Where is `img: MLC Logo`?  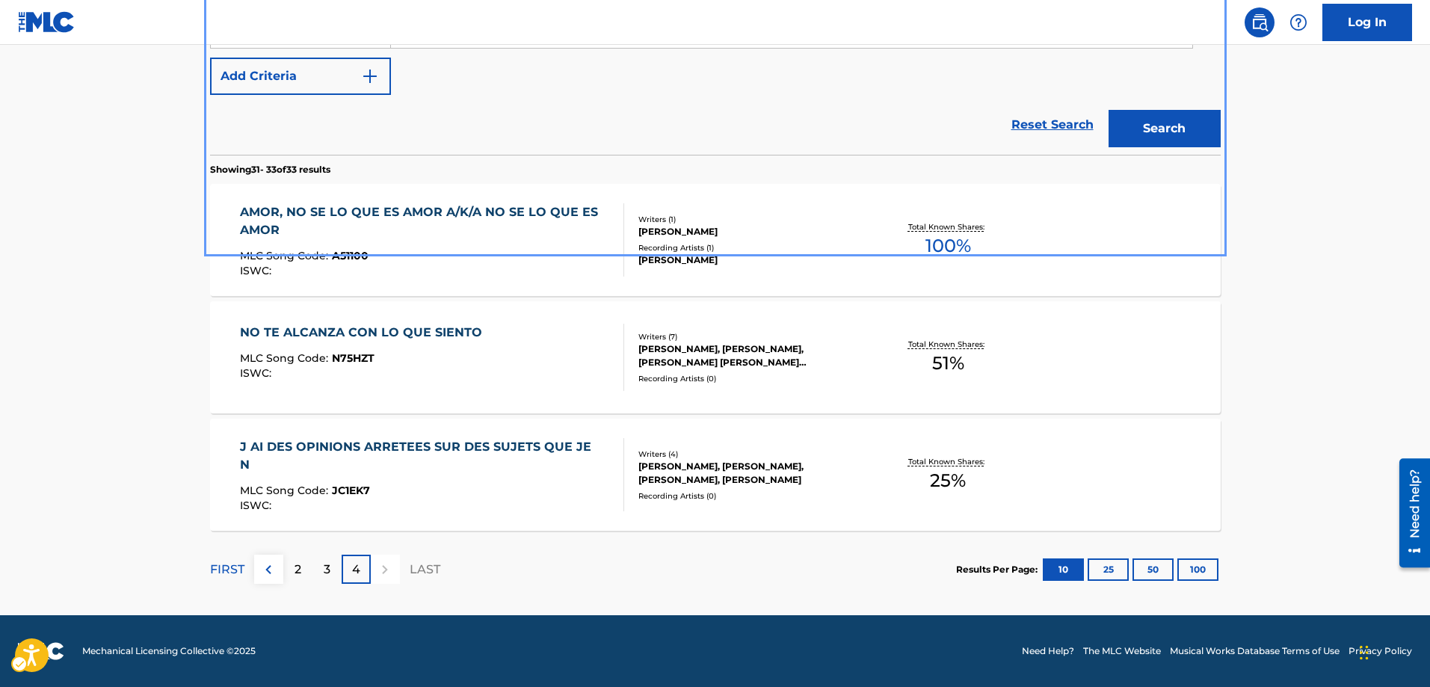 img: MLC Logo is located at coordinates (46, 22).